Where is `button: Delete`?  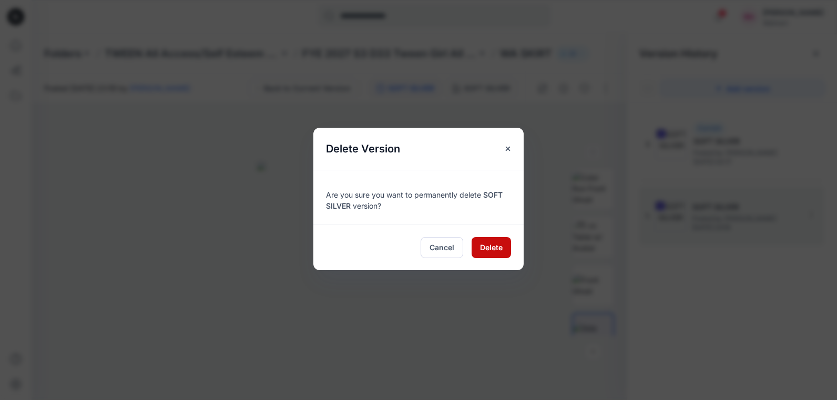 button: Delete is located at coordinates (491, 248).